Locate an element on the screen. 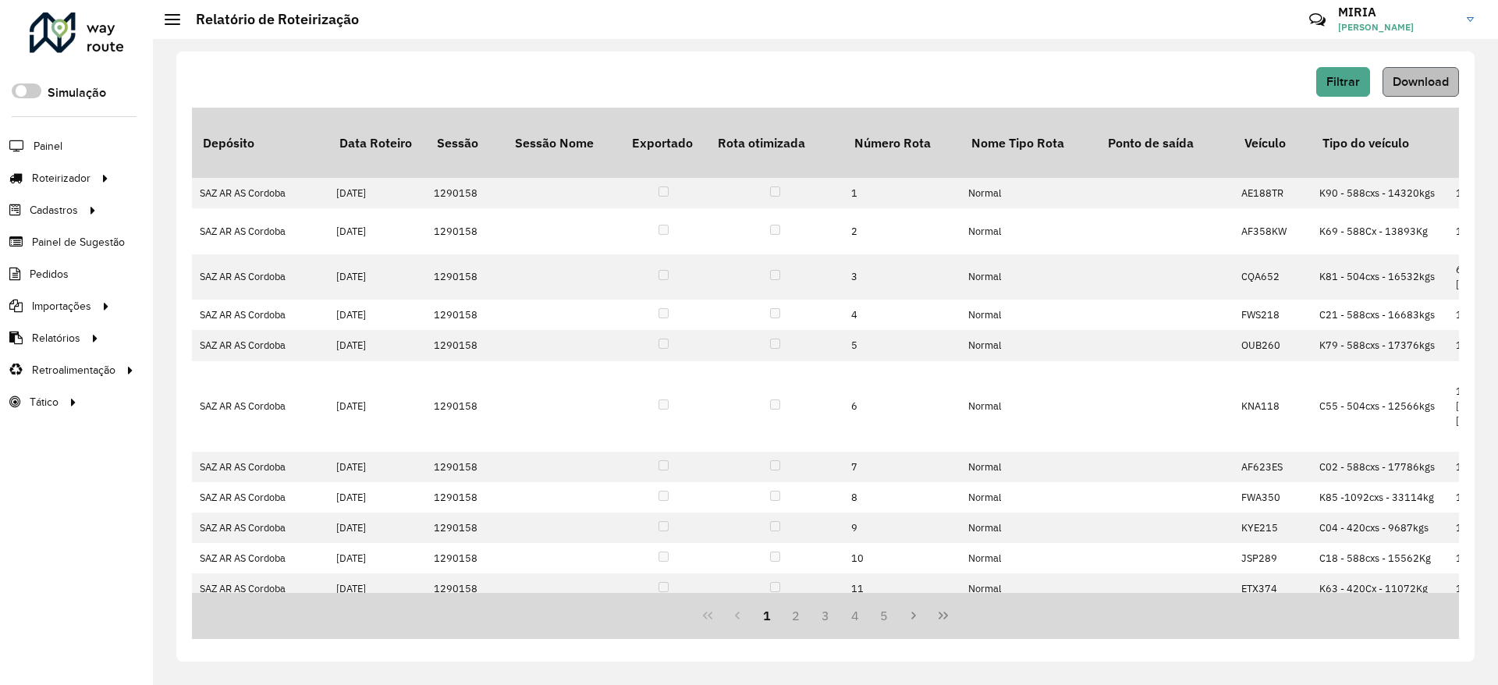 The image size is (1498, 685). td: 9 is located at coordinates (902, 527).